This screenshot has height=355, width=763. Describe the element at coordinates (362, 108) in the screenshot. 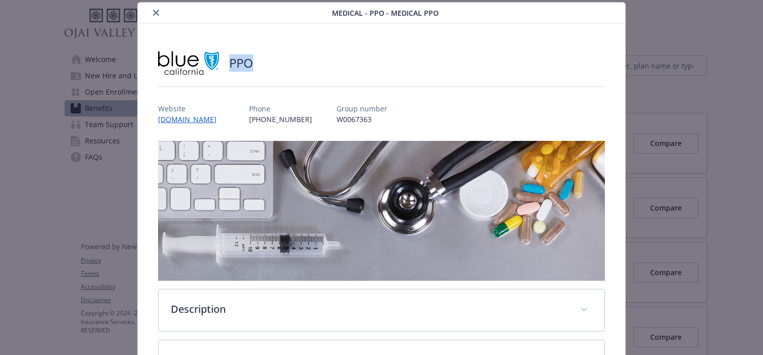

I see `p: Group number` at that location.